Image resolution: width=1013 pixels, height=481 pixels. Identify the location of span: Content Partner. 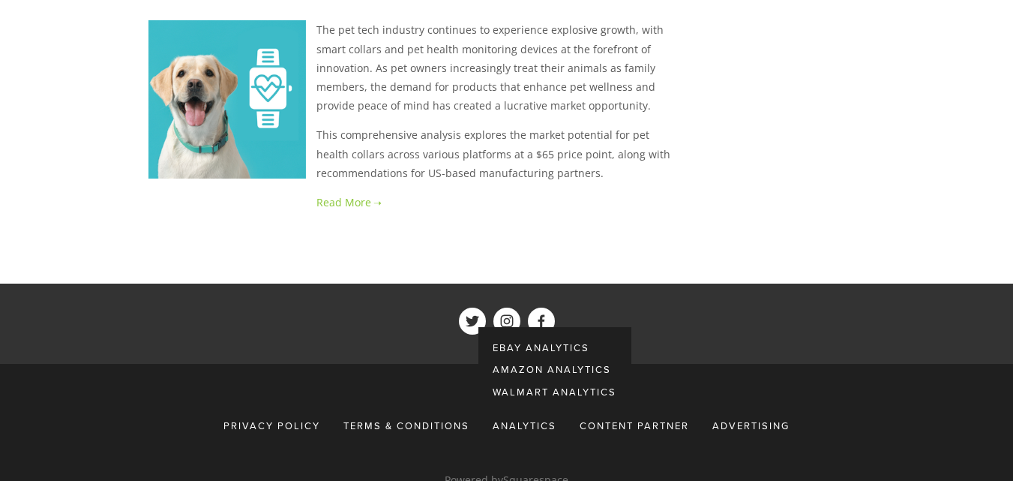
(634, 425).